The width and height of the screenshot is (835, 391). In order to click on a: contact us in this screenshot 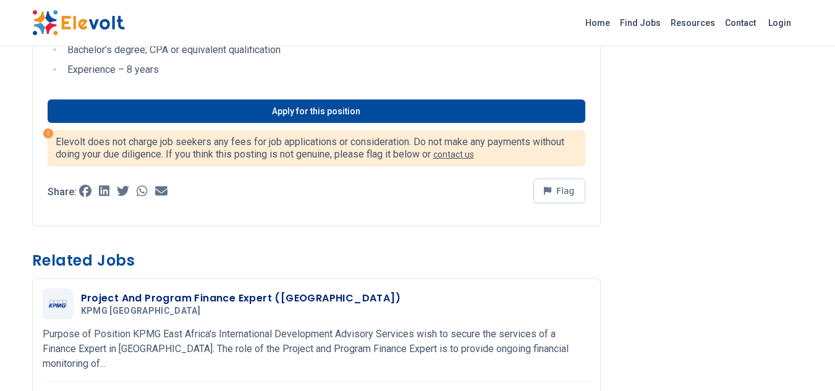, I will do `click(454, 154)`.